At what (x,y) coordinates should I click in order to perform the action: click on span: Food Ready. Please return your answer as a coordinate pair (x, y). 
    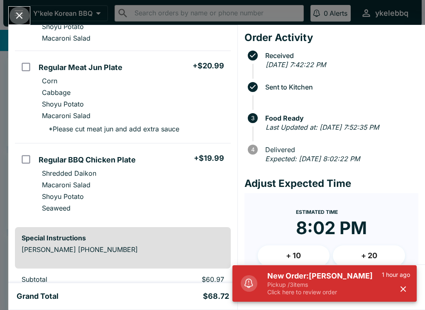
    Looking at the image, I should click on (339, 118).